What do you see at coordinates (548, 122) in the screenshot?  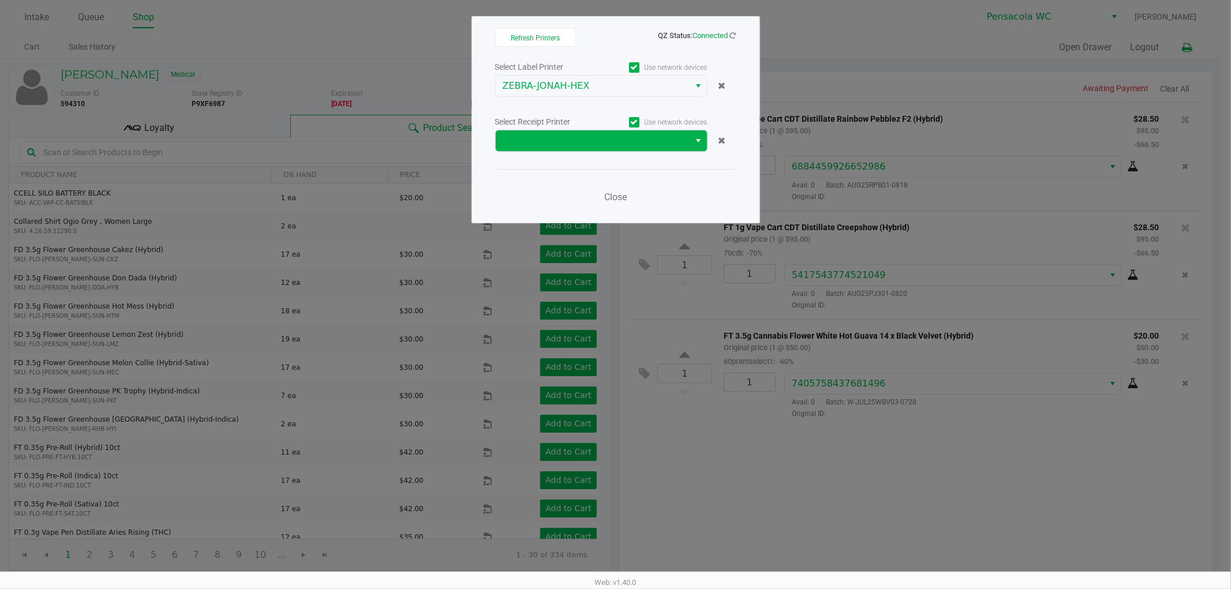 I see `div: Select Receipt Printer` at bounding box center [548, 122].